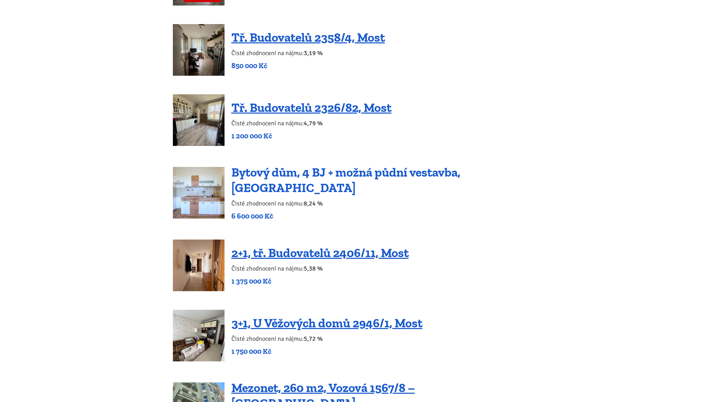 The height and width of the screenshot is (402, 708). I want to click on p: 1 375 000 Kč, so click(320, 282).